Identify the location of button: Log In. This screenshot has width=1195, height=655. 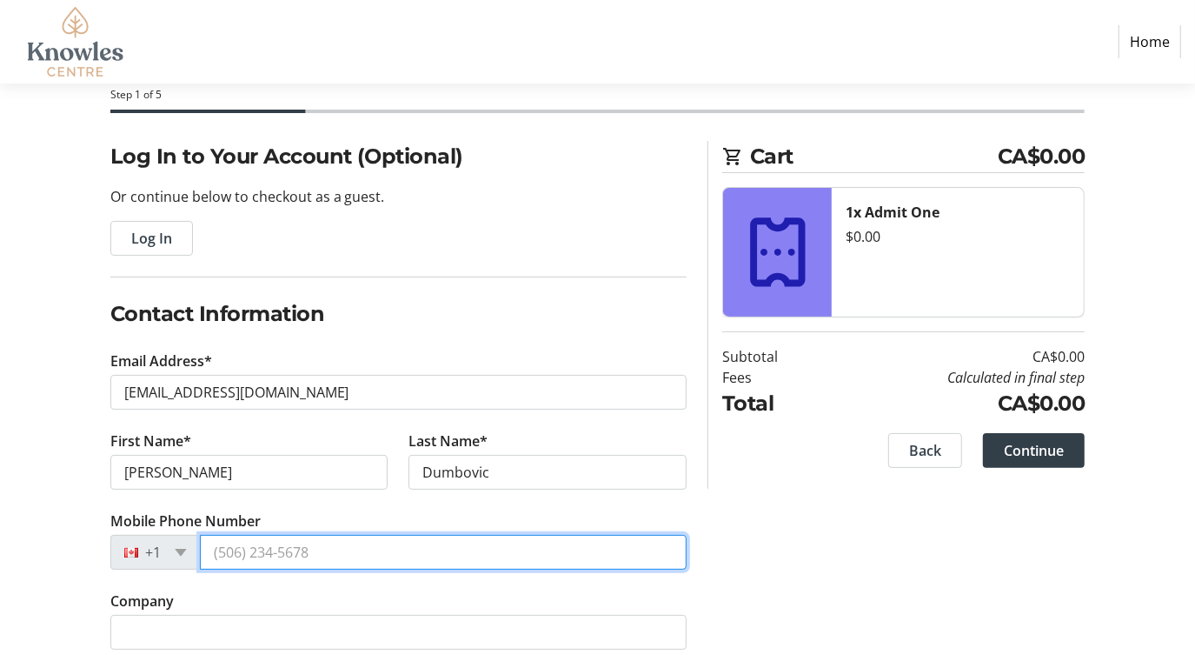
(151, 238).